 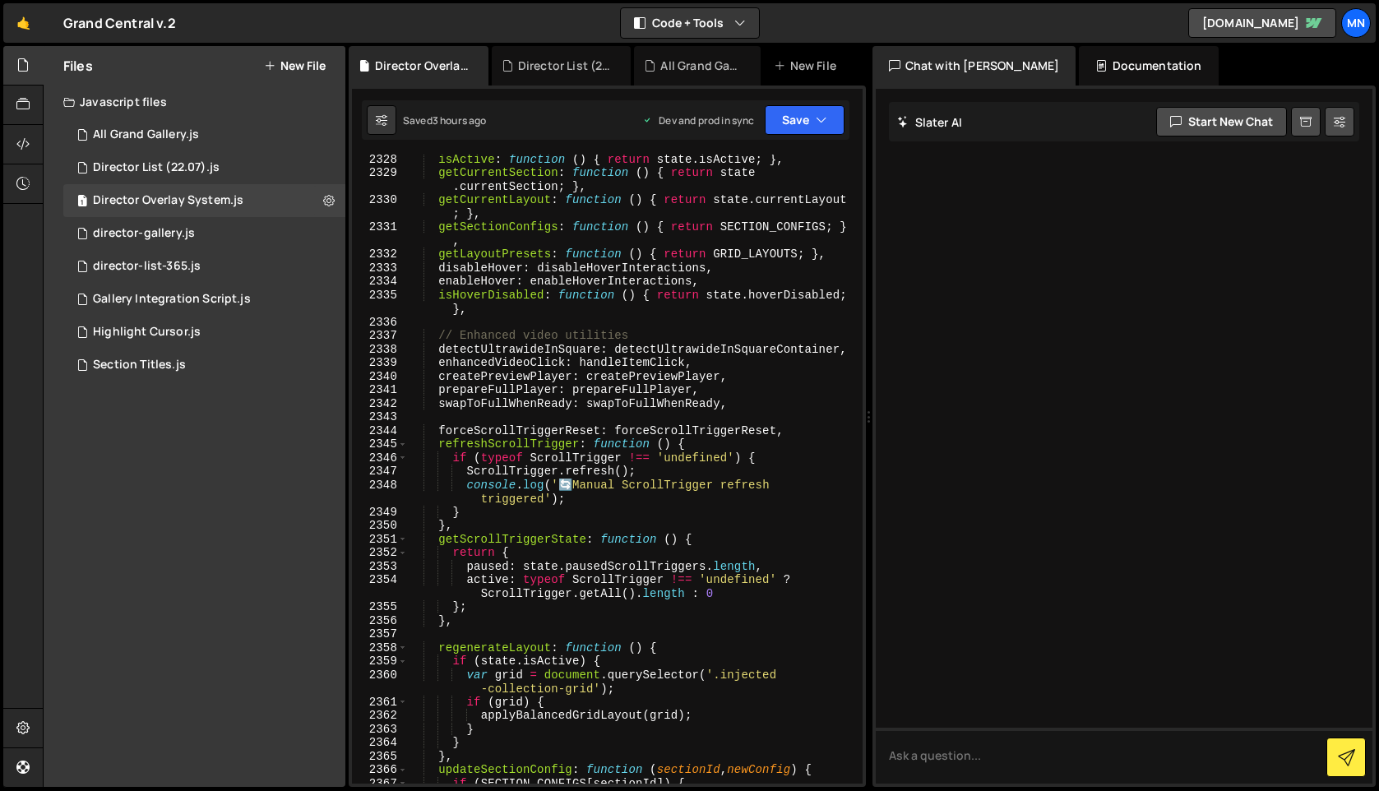 I want to click on div: 2350, so click(x=380, y=525).